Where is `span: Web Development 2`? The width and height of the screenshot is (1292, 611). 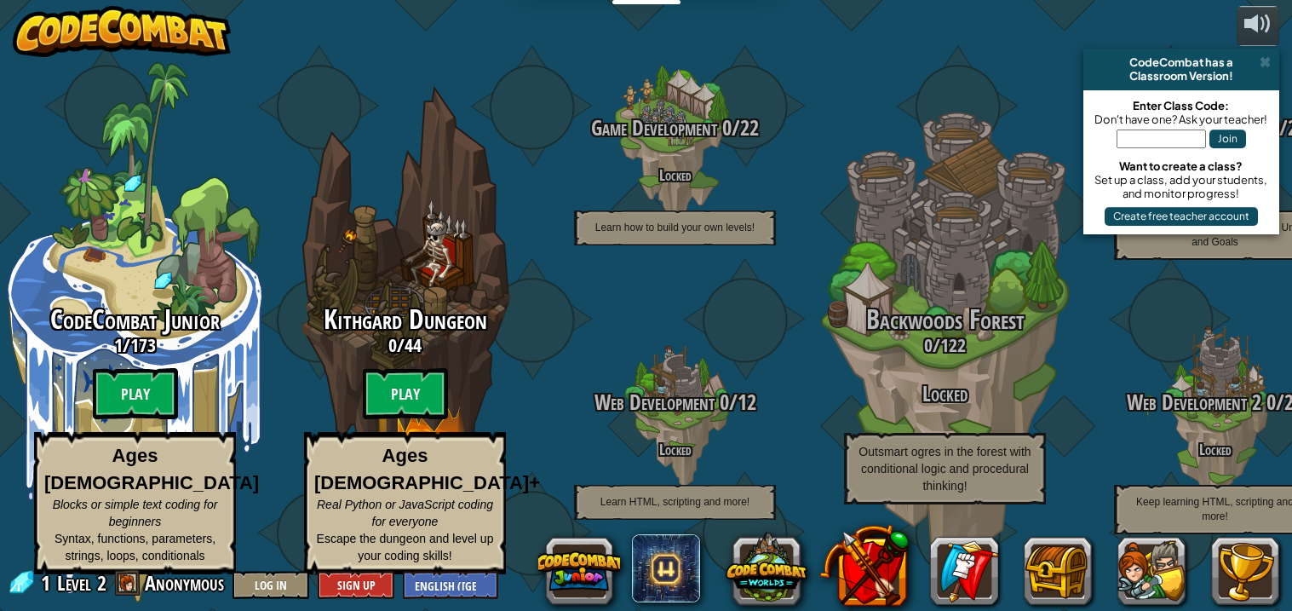 span: Web Development 2 is located at coordinates (1194, 402).